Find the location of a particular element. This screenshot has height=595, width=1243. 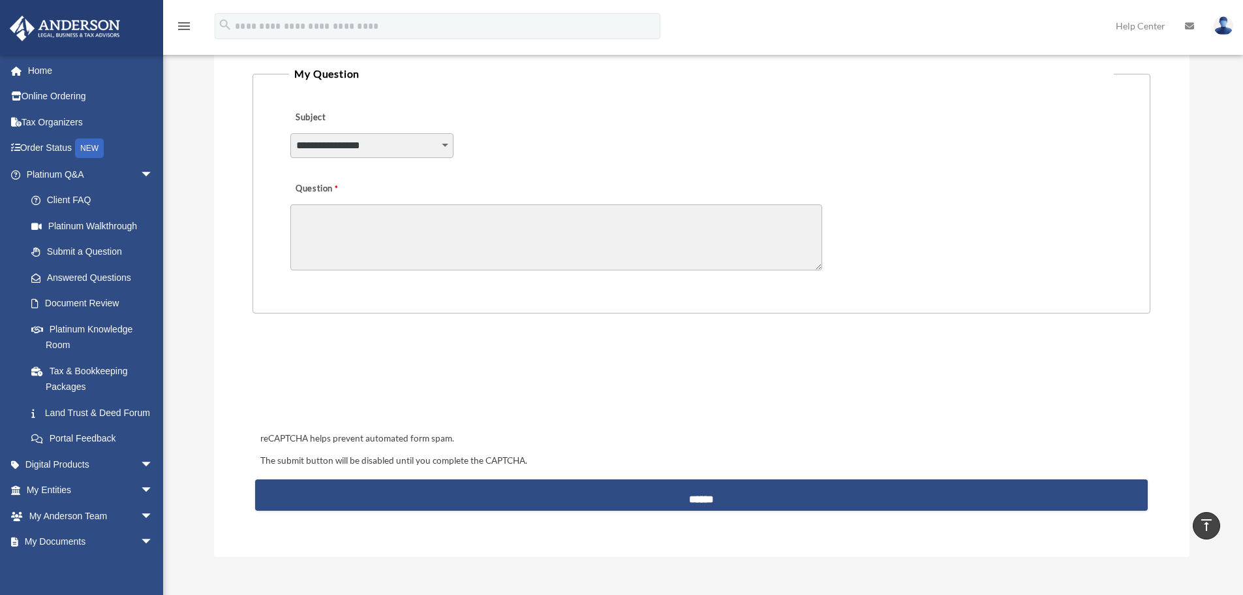

a: Digital Productsarrow_drop_down is located at coordinates (91, 464).